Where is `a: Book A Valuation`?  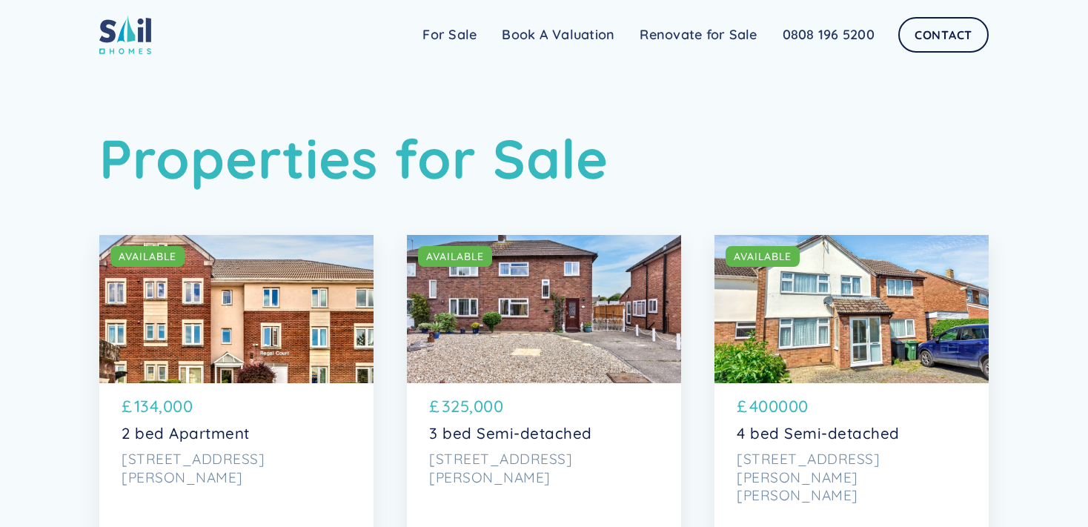 a: Book A Valuation is located at coordinates (558, 35).